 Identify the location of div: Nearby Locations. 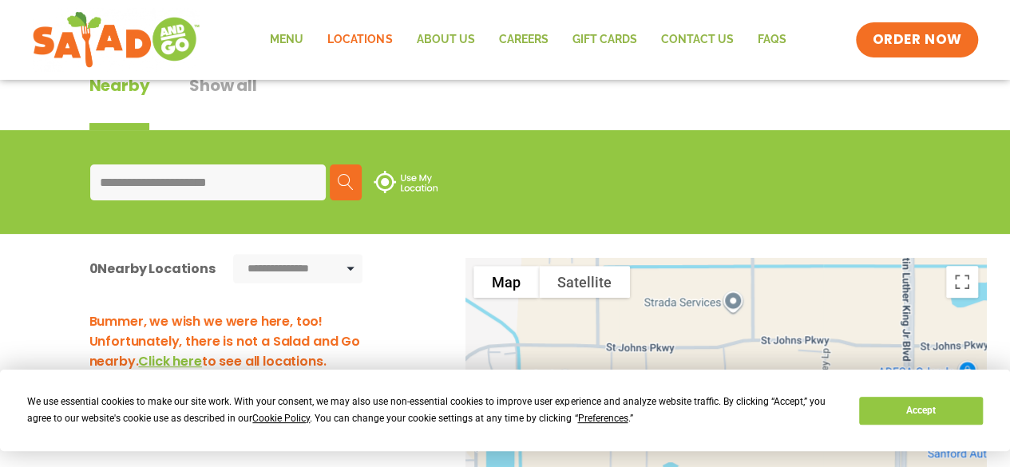
(152, 268).